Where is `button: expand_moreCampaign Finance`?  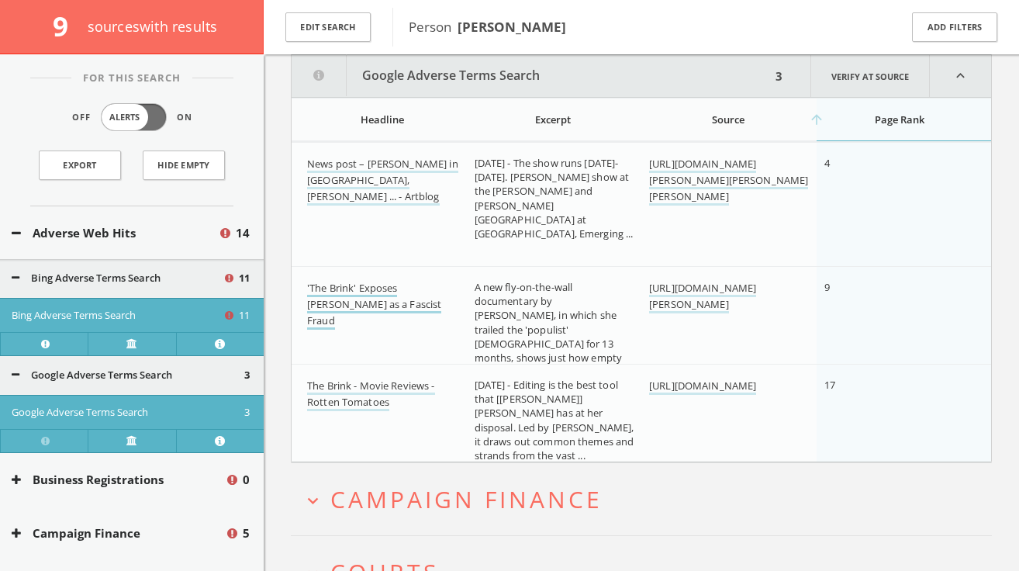
button: expand_moreCampaign Finance is located at coordinates (647, 499).